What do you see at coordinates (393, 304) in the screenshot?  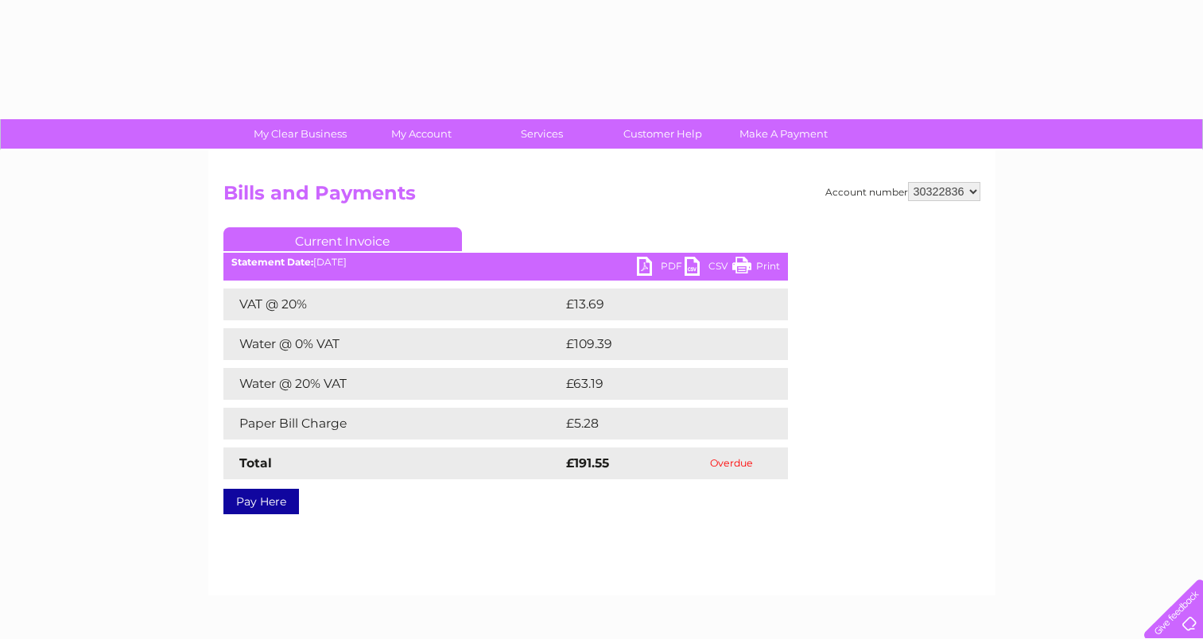 I see `td: VAT @ 20%` at bounding box center [393, 304].